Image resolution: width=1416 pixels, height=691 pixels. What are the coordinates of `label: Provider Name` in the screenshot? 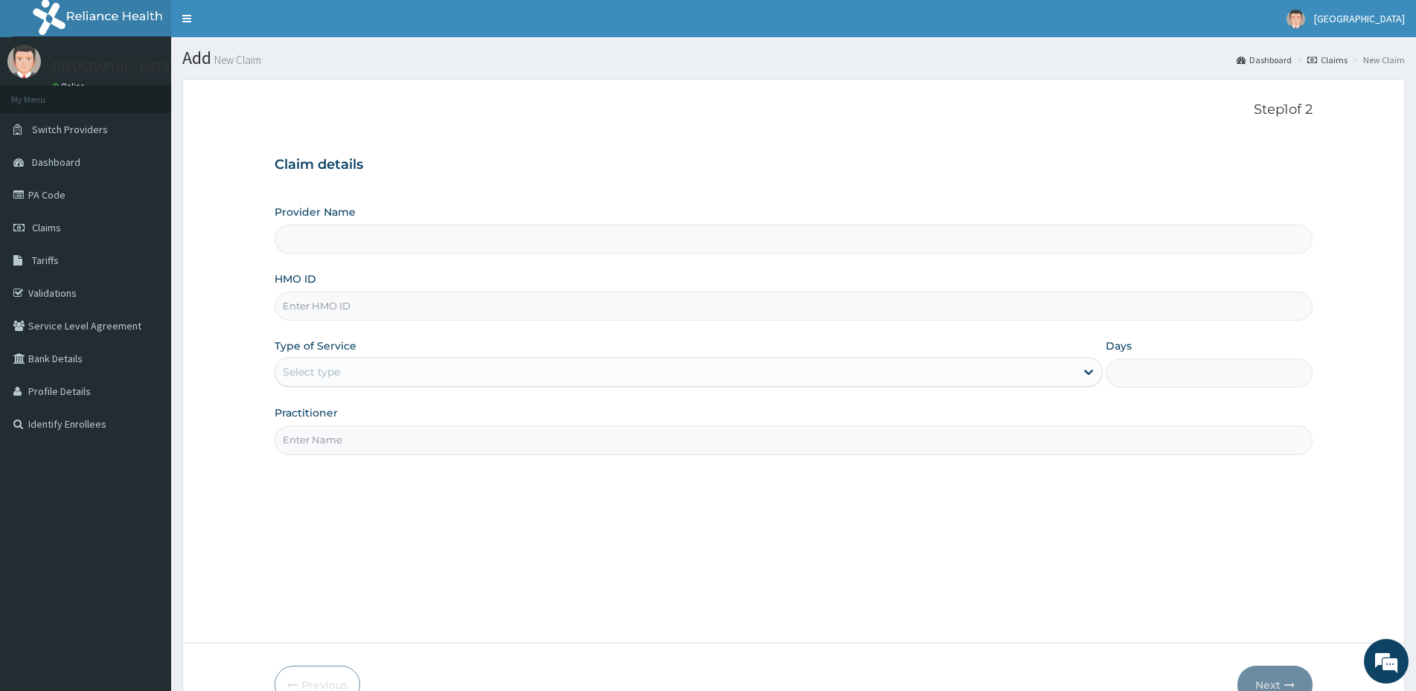 It's located at (315, 212).